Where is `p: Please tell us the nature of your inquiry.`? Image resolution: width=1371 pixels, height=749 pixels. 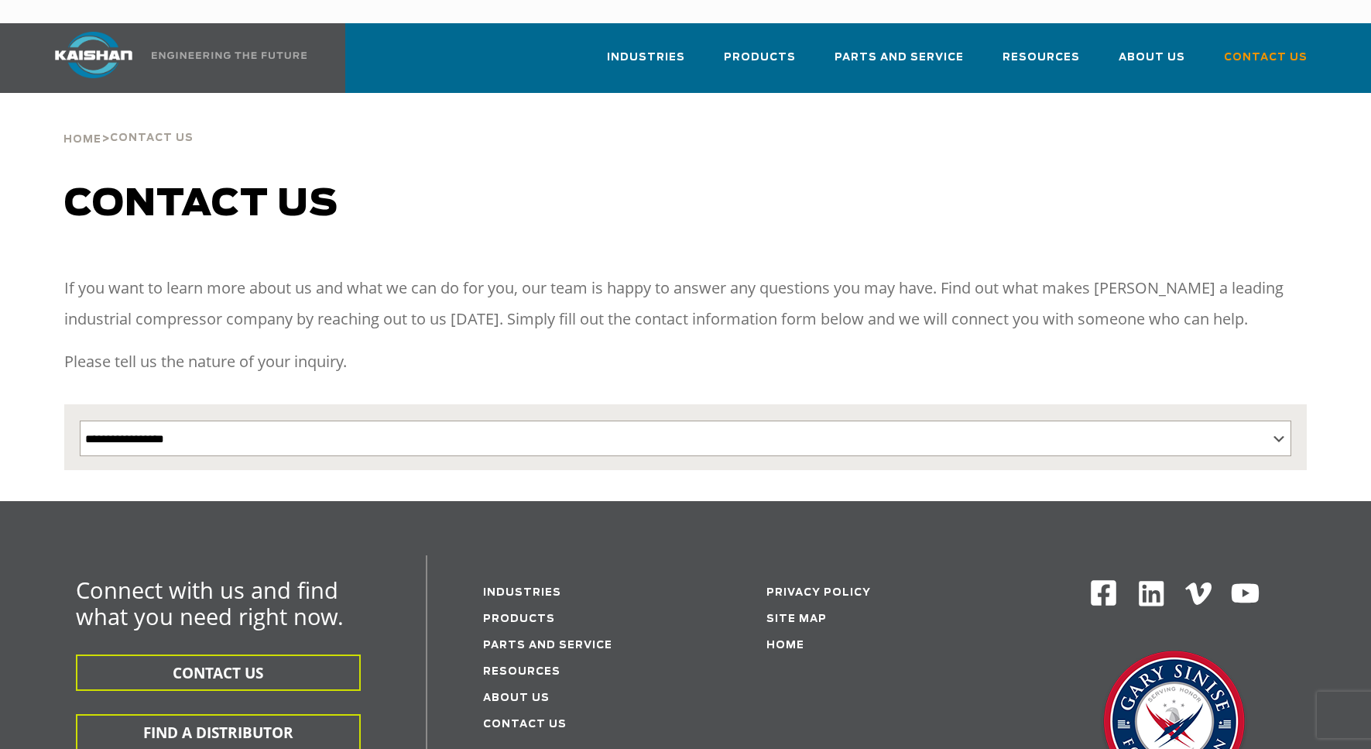
p: Please tell us the nature of your inquiry. is located at coordinates (685, 362).